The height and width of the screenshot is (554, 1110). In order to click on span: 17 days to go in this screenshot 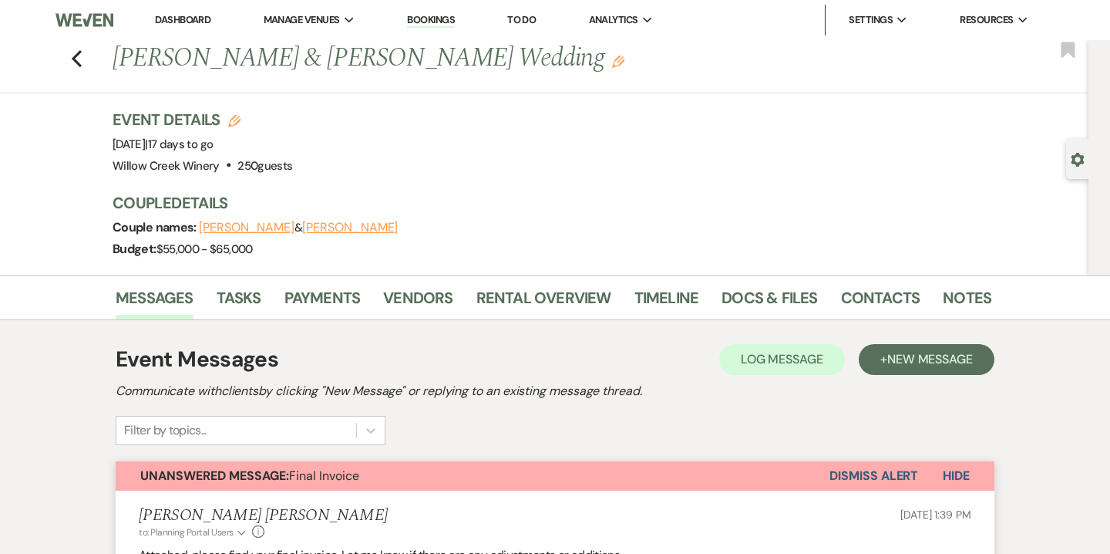, I will do `click(180, 144)`.